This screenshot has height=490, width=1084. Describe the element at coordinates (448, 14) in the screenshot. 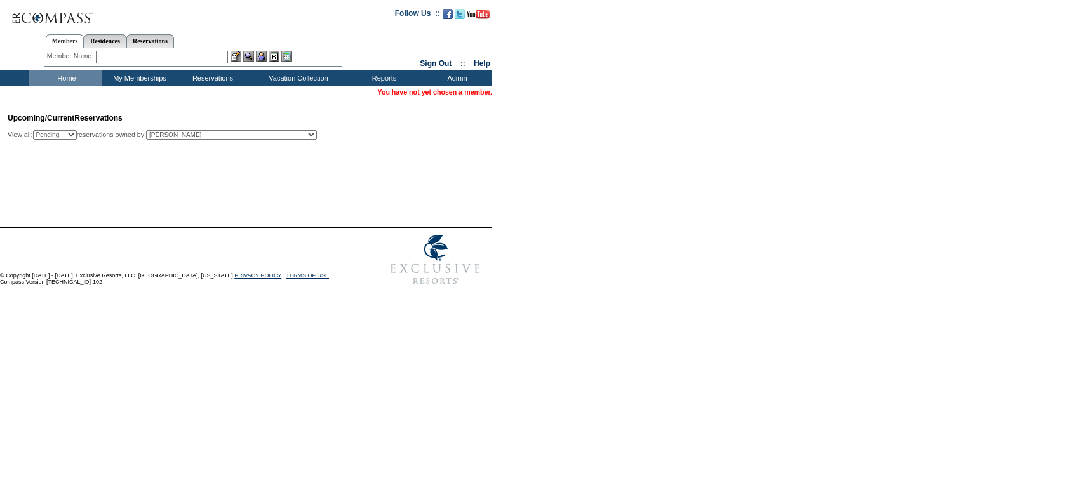

I see `img: Become our fan on Facebook` at that location.